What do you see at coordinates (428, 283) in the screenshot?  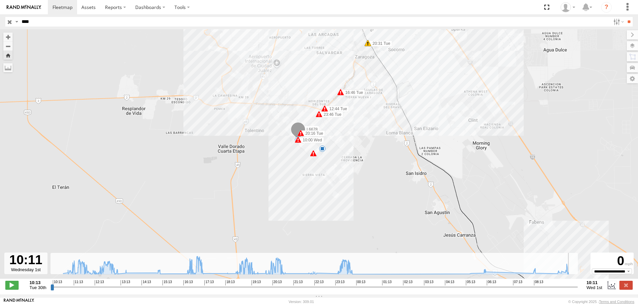 I see `span: 03:13` at bounding box center [428, 283].